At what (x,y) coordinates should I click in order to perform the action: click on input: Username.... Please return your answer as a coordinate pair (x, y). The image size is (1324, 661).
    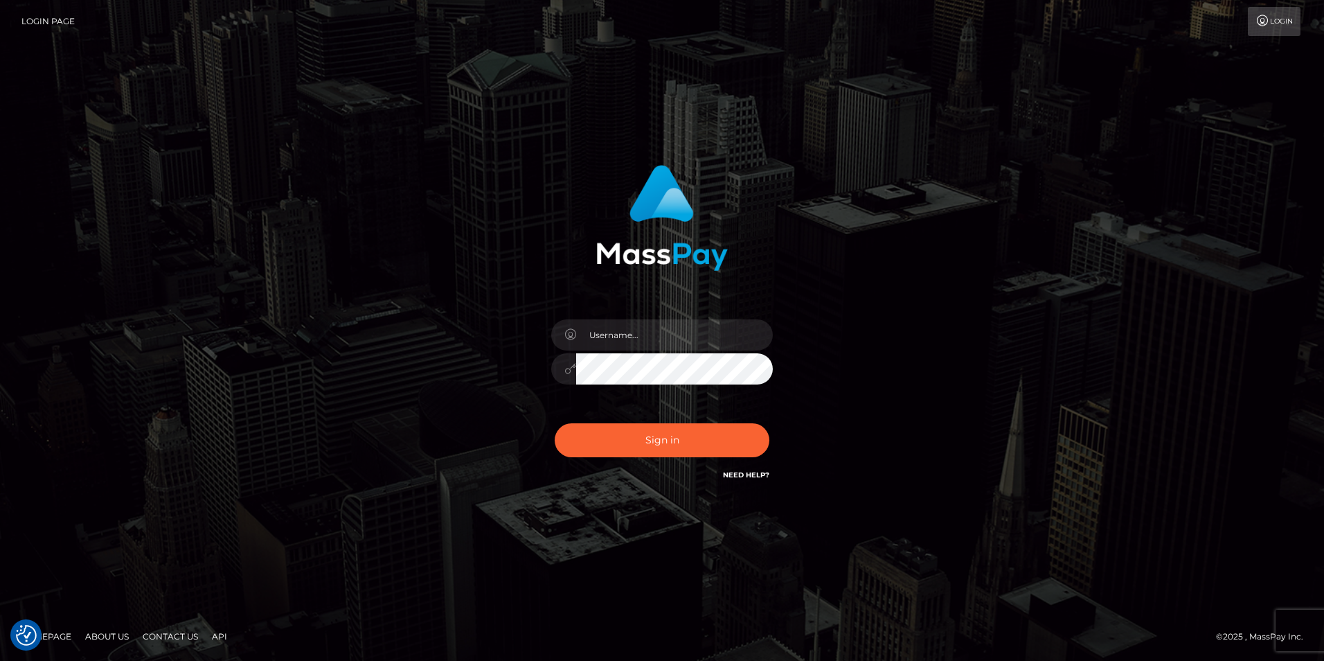
    Looking at the image, I should click on (674, 334).